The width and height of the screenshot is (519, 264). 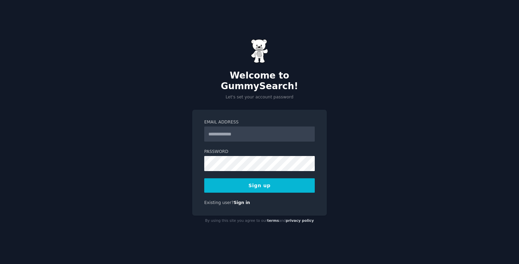 What do you see at coordinates (259, 122) in the screenshot?
I see `label: Email Address` at bounding box center [259, 122].